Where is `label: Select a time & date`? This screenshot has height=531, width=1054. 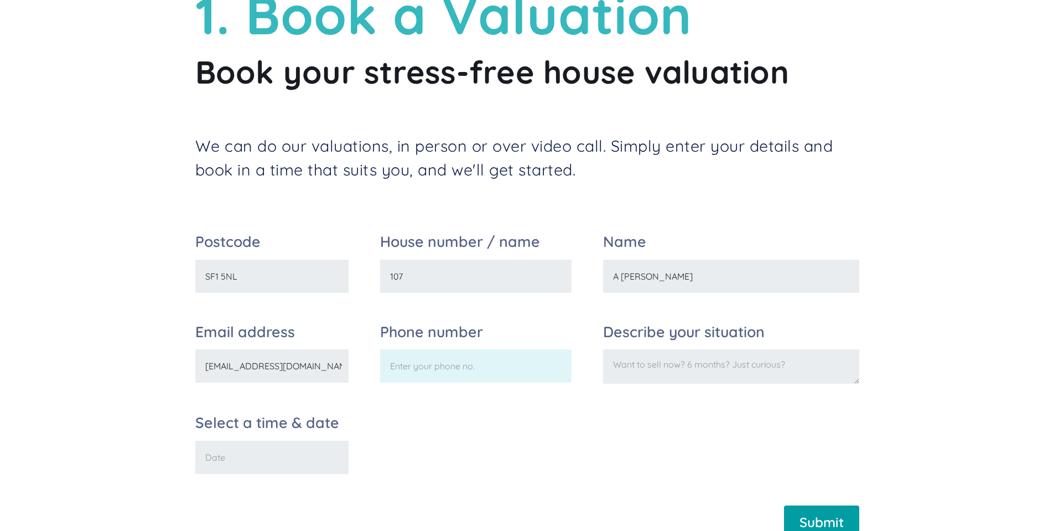
label: Select a time & date is located at coordinates (272, 422).